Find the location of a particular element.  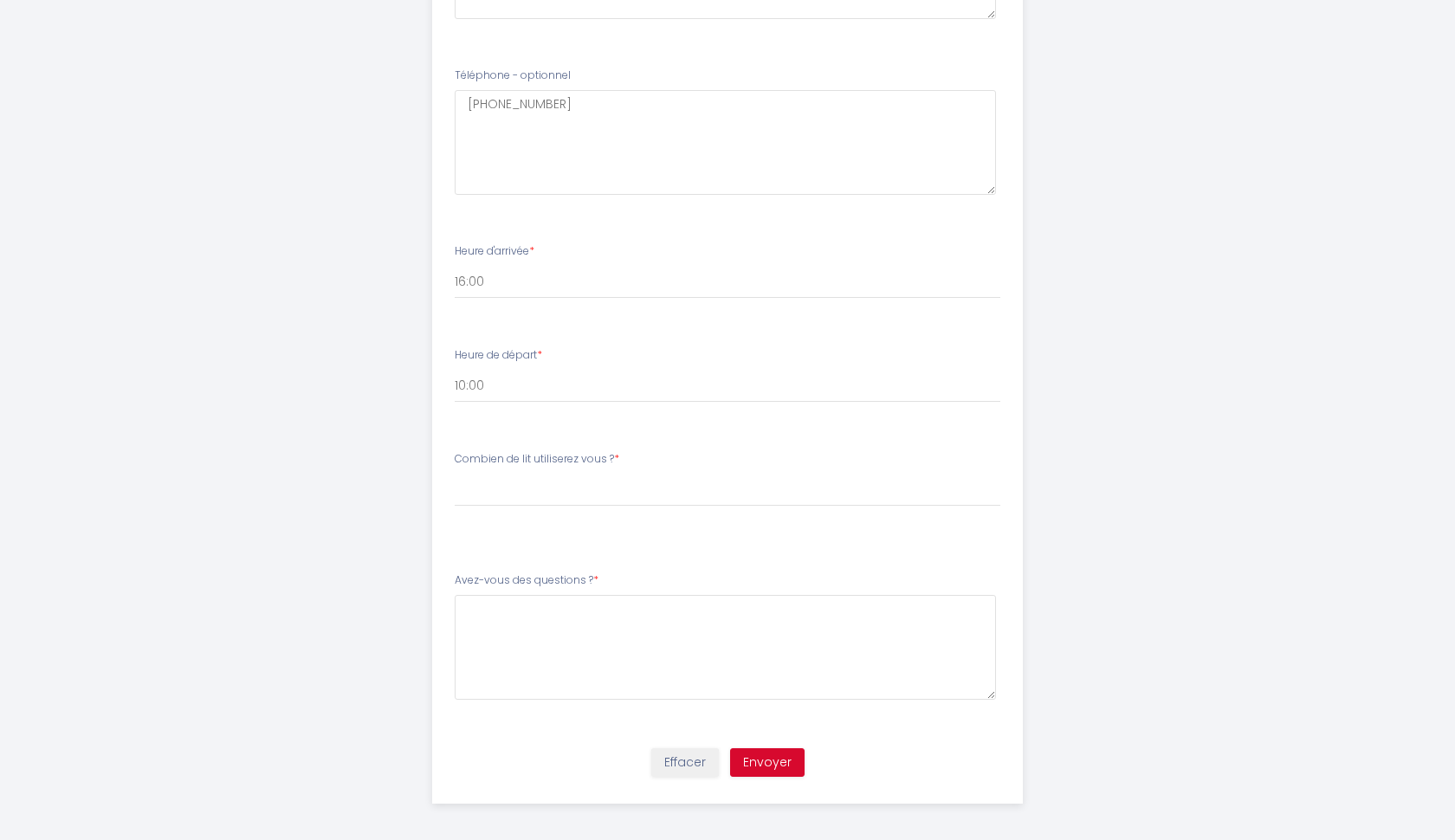

label: Avez-vous des questions ? is located at coordinates (527, 580).